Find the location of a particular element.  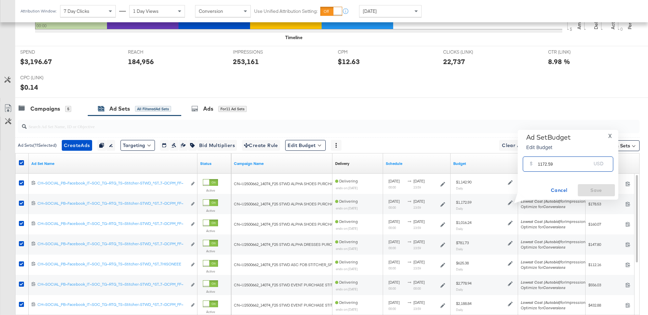

div: $1,016.24 is located at coordinates (464, 223).